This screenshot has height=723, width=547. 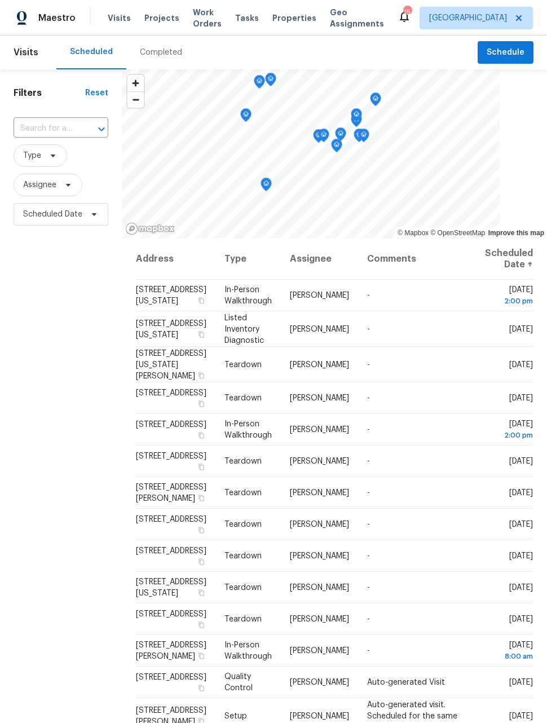 What do you see at coordinates (238, 682) in the screenshot?
I see `span: Quality Control` at bounding box center [238, 682].